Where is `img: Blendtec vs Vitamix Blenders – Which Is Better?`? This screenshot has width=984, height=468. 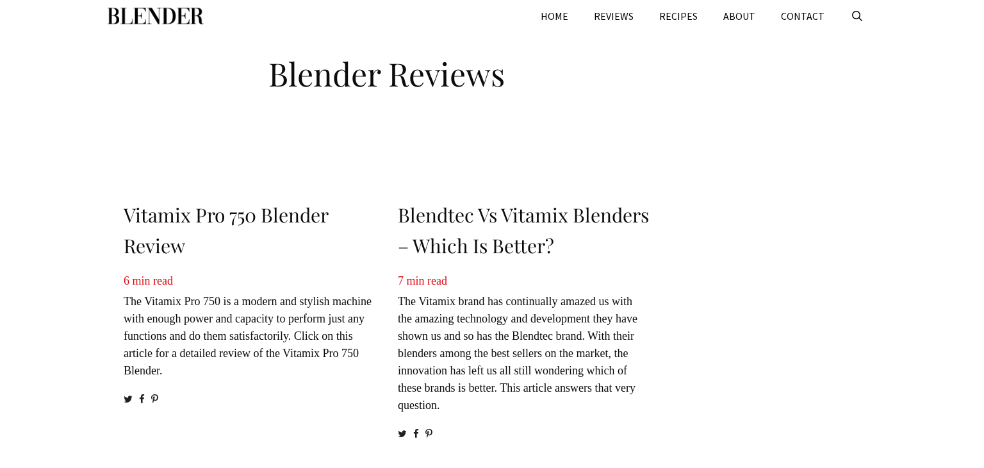
img: Blendtec vs Vitamix Blenders – Which Is Better? is located at coordinates (524, 187).